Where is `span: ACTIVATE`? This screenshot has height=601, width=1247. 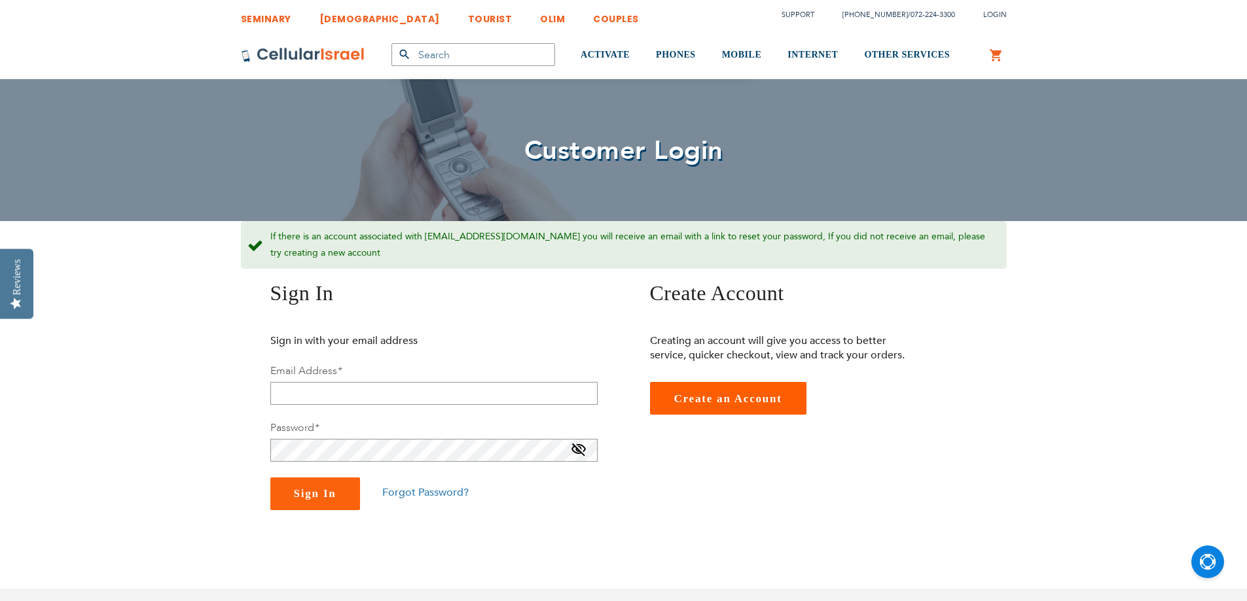
span: ACTIVATE is located at coordinates (605, 54).